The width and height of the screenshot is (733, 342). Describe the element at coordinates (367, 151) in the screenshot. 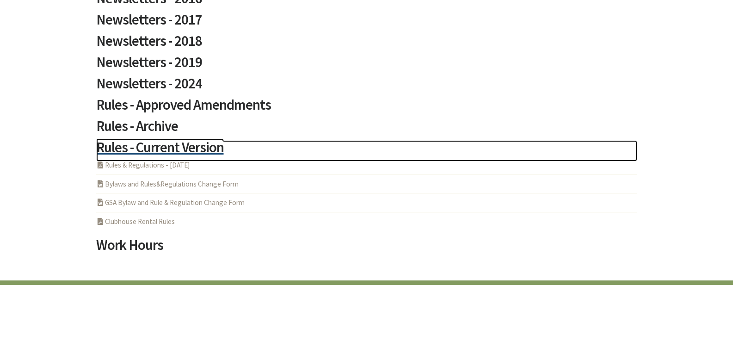

I see `a: Rules - Current Version` at that location.